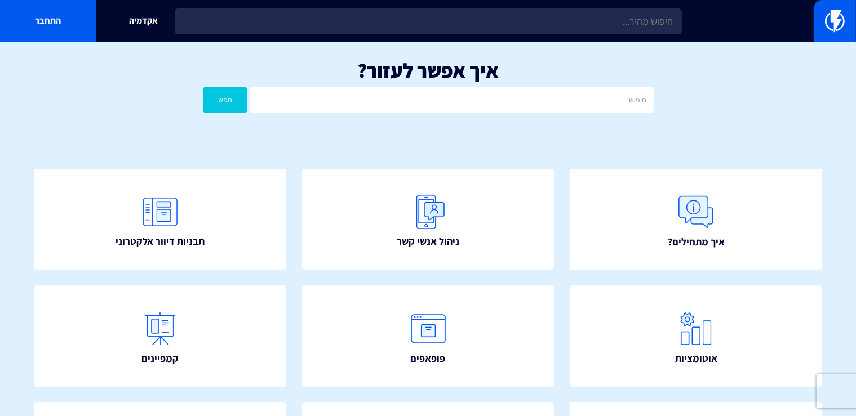 The height and width of the screenshot is (416, 856). I want to click on a: פופאפים, so click(428, 336).